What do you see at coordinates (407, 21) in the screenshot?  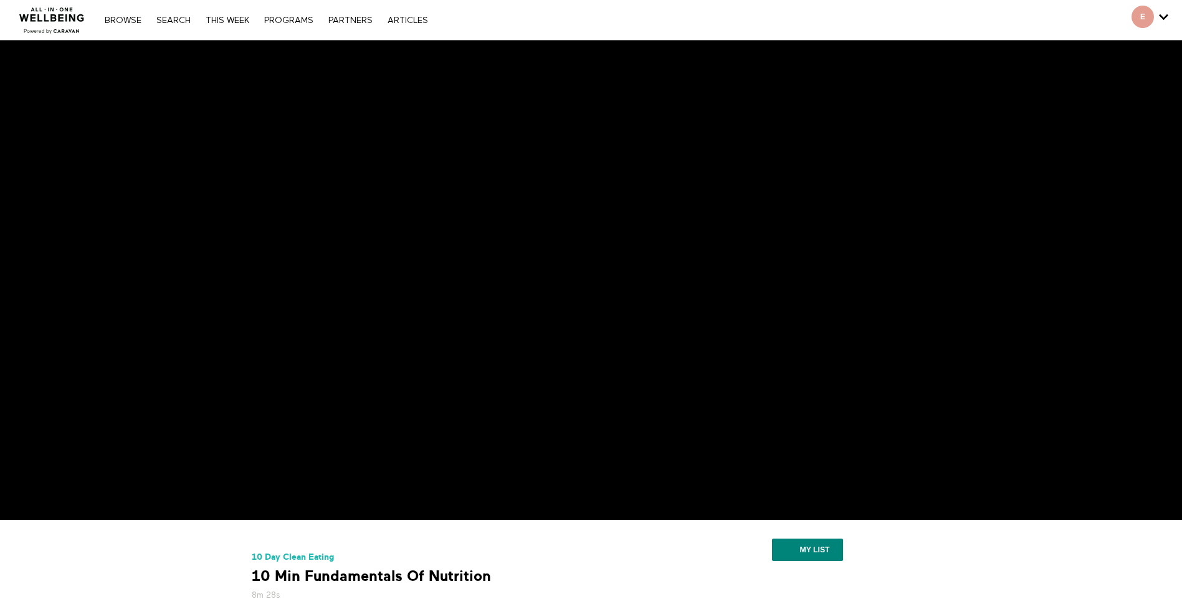 I see `a: ARTICLES` at bounding box center [407, 21].